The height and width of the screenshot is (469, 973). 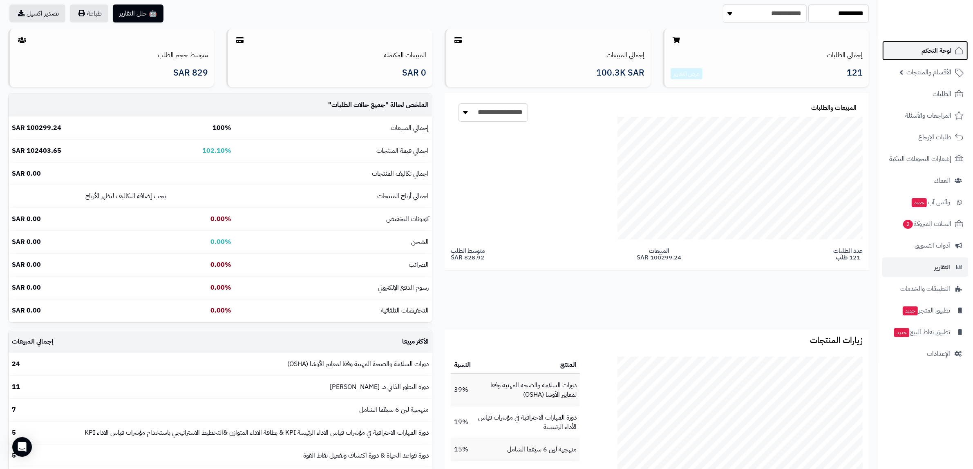 What do you see at coordinates (246, 433) in the screenshot?
I see `td: دورة المهارات الاحترافية في مؤشرات قياس الاداء الرئيسة KPI & بطاقة الاداء المتوازن &التخطيط الاست...` at bounding box center [246, 433].